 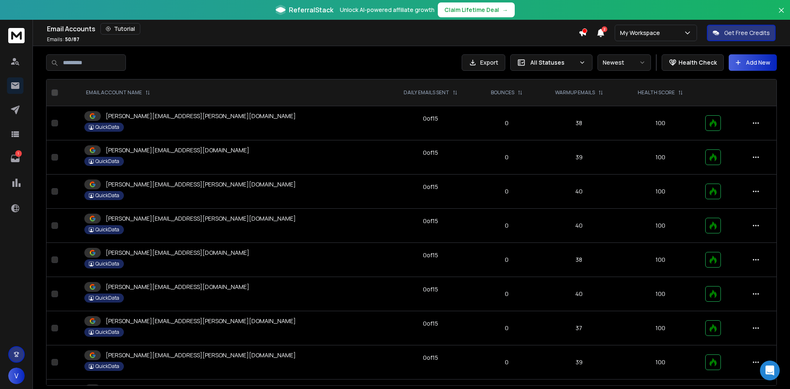 I want to click on p: My Workspace, so click(x=642, y=33).